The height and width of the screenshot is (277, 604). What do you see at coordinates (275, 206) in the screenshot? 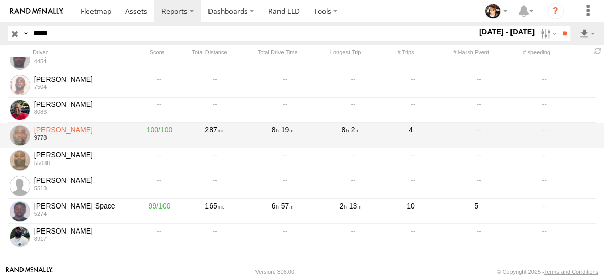
I see `span: 6` at bounding box center [275, 206].